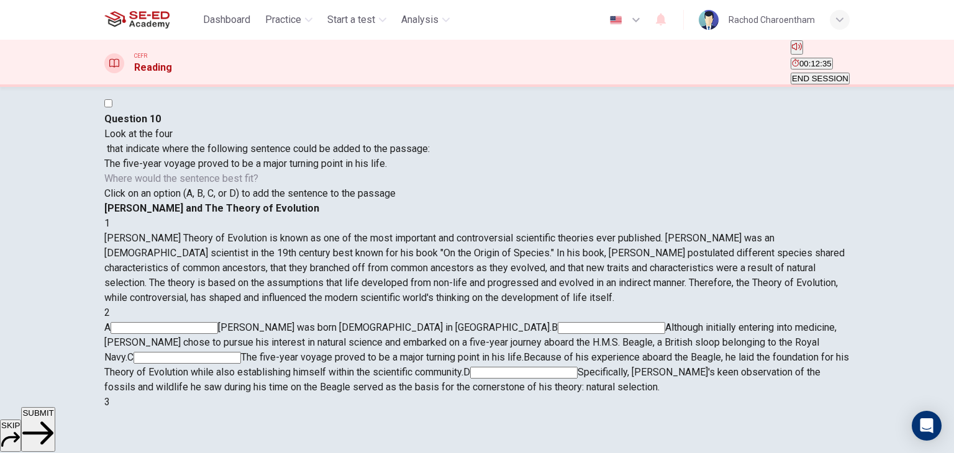 The image size is (954, 453). I want to click on span: B, so click(555, 327).